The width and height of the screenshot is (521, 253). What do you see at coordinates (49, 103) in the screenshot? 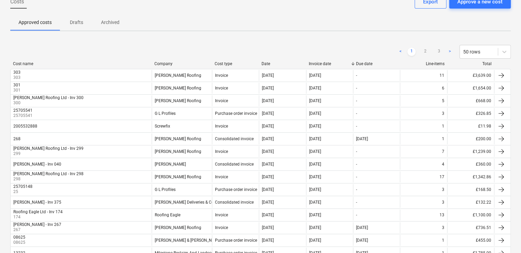
I see `p: 300` at bounding box center [49, 103].